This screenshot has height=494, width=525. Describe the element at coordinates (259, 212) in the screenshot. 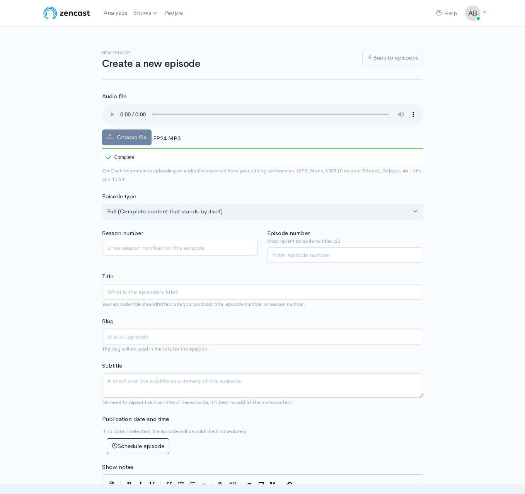

I see `div: Full (Complete content that stands by itself)` at that location.